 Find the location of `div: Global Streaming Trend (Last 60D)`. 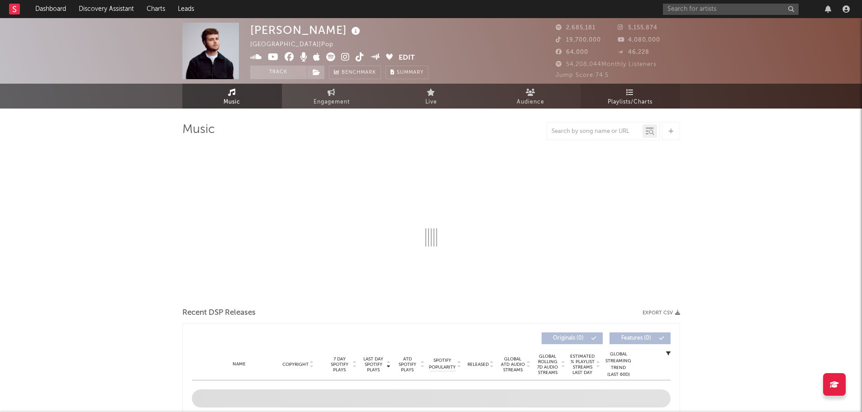

div: Global Streaming Trend (Last 60D) is located at coordinates (619, 365).